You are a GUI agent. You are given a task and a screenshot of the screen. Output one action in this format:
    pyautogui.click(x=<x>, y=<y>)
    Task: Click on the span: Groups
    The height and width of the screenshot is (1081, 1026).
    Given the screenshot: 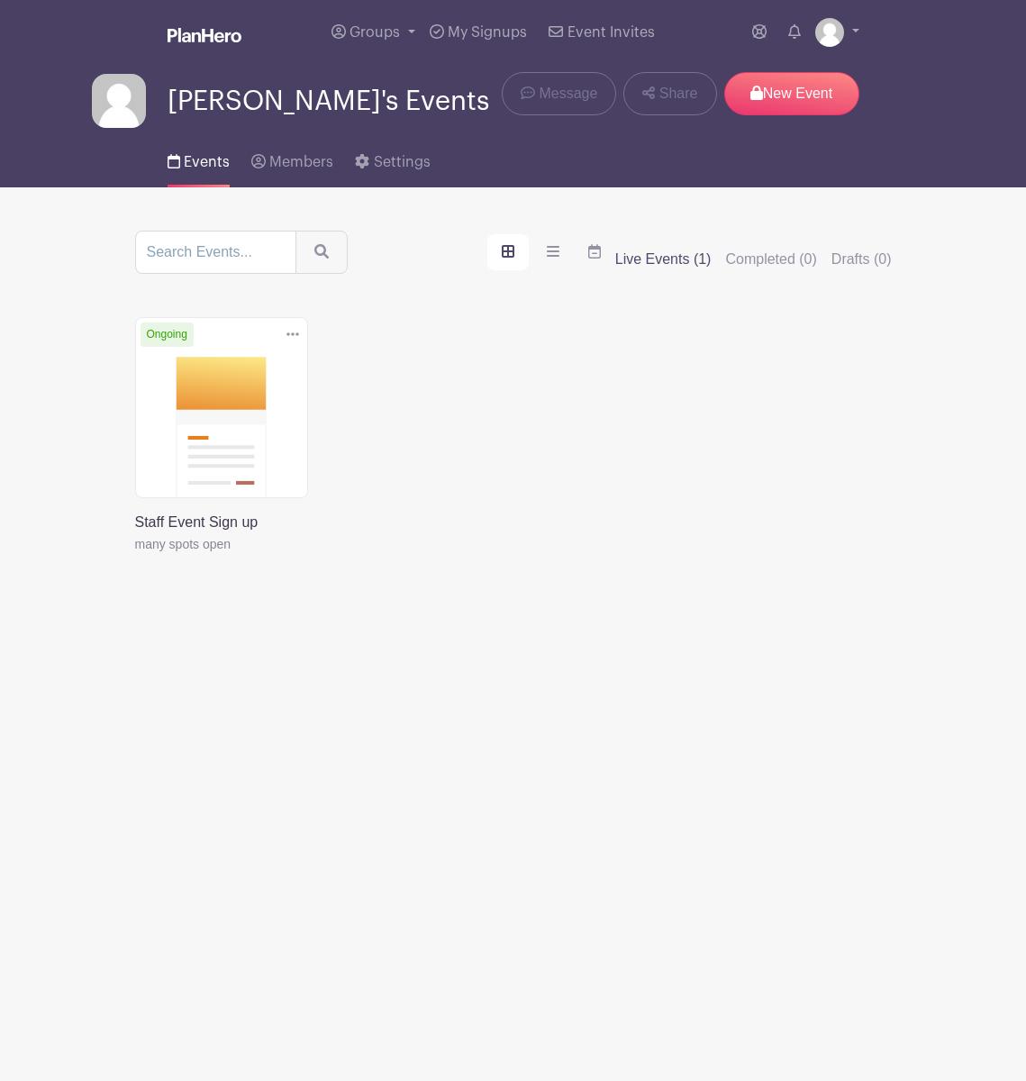 What is the action you would take?
    pyautogui.click(x=375, y=32)
    